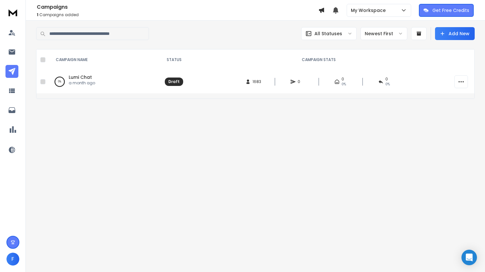  Describe the element at coordinates (384, 34) in the screenshot. I see `button: Newest First` at that location.